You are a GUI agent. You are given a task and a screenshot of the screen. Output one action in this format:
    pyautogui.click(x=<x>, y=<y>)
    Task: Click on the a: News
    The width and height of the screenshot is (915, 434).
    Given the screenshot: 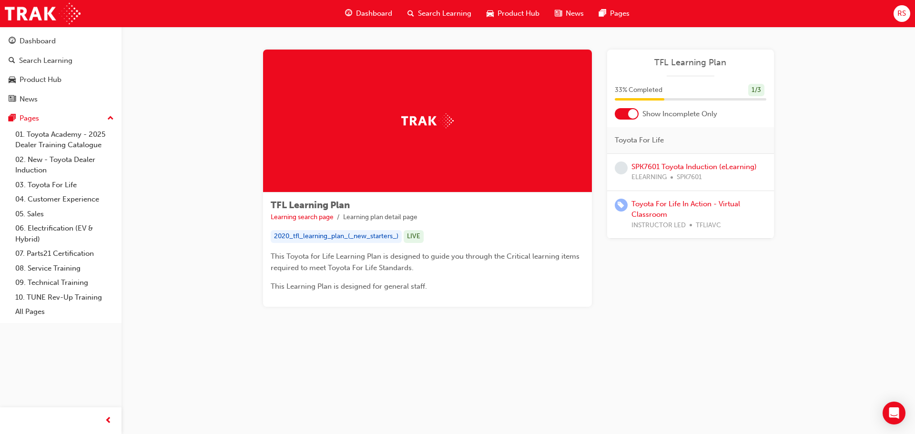 What is the action you would take?
    pyautogui.click(x=61, y=99)
    